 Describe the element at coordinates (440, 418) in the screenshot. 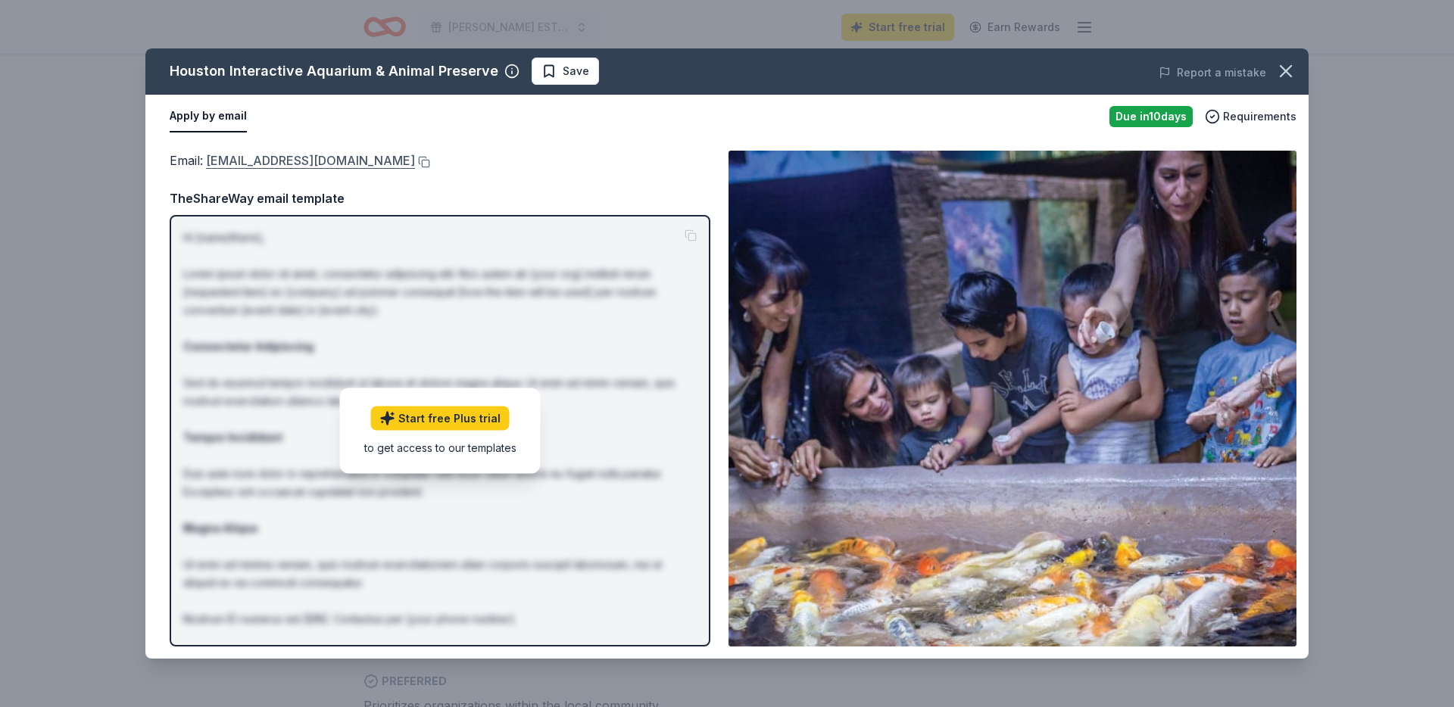

I see `a: Start free Plus trial` at that location.